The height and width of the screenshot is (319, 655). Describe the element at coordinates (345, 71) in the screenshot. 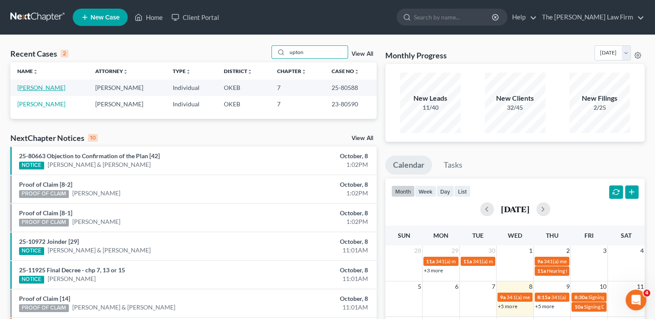

I see `a: Case Nounfold_more` at that location.